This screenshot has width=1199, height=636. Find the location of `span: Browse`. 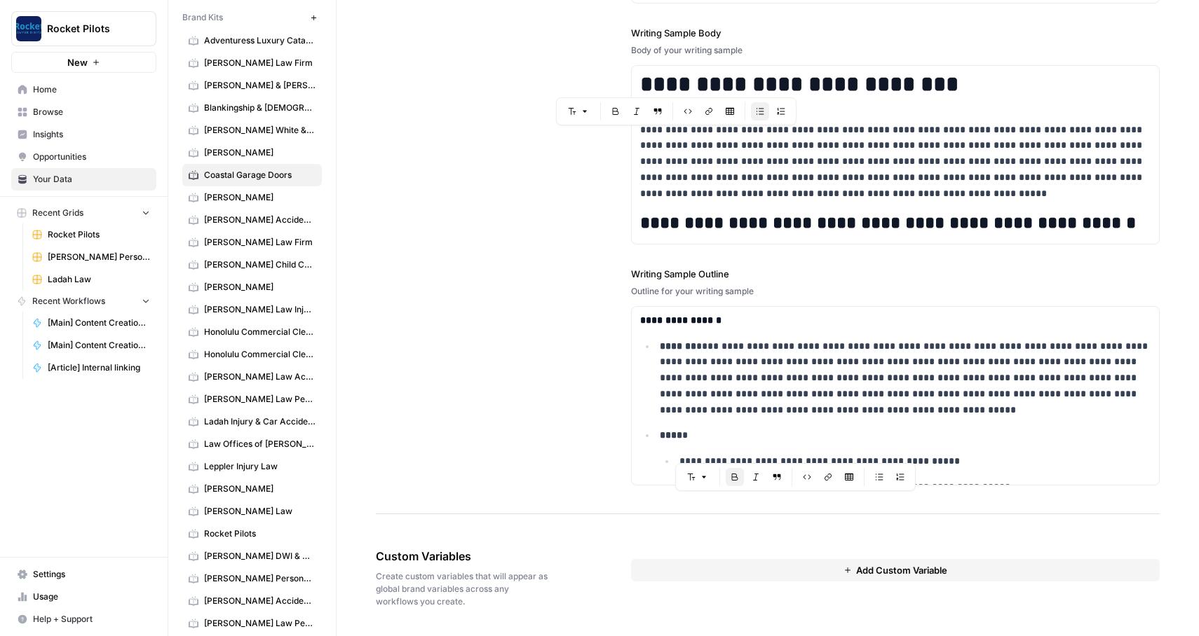

span: Browse is located at coordinates (91, 112).